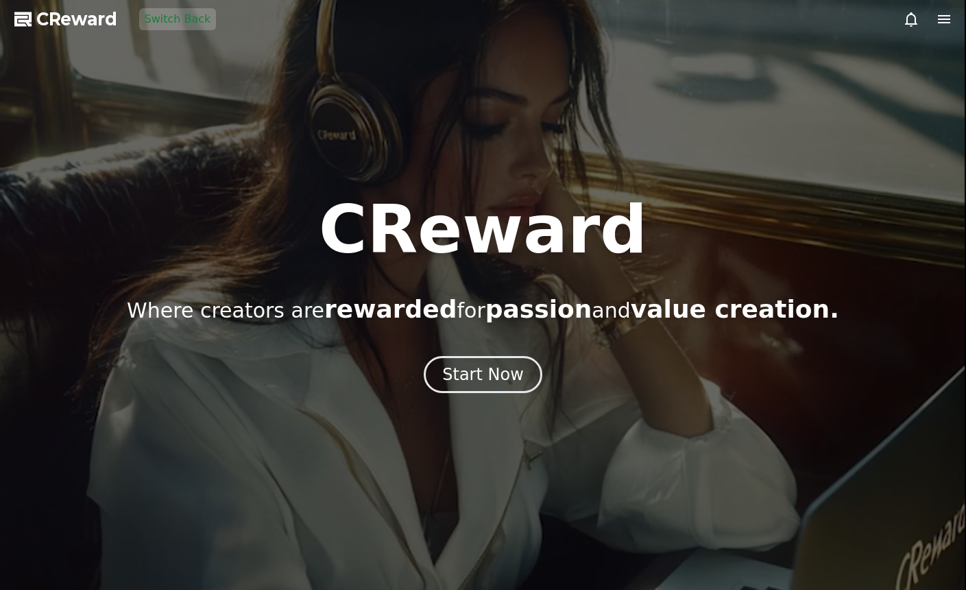 This screenshot has width=966, height=590. Describe the element at coordinates (483, 309) in the screenshot. I see `p: Where creators are for and` at that location.